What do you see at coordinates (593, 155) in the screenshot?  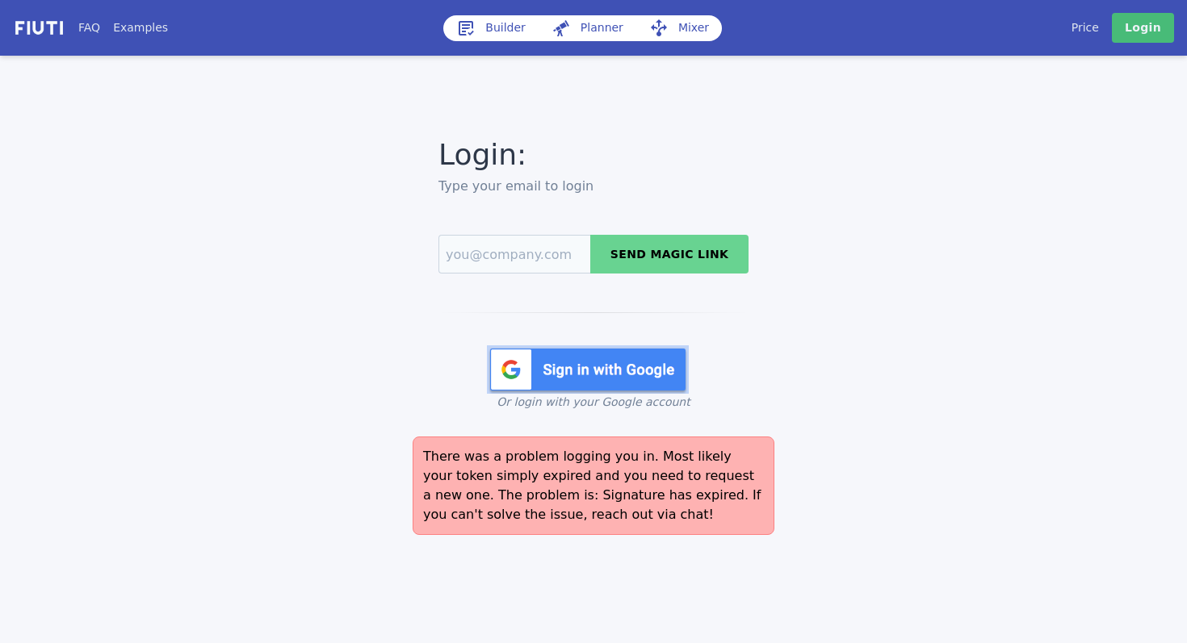 I see `h1: Login:` at bounding box center [593, 155].